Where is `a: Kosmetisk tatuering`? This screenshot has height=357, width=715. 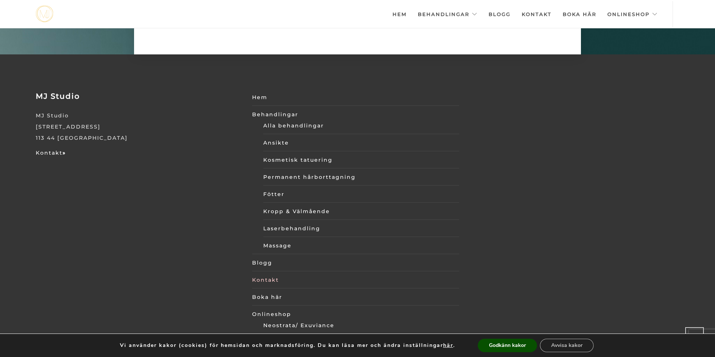 a: Kosmetisk tatuering is located at coordinates (361, 160).